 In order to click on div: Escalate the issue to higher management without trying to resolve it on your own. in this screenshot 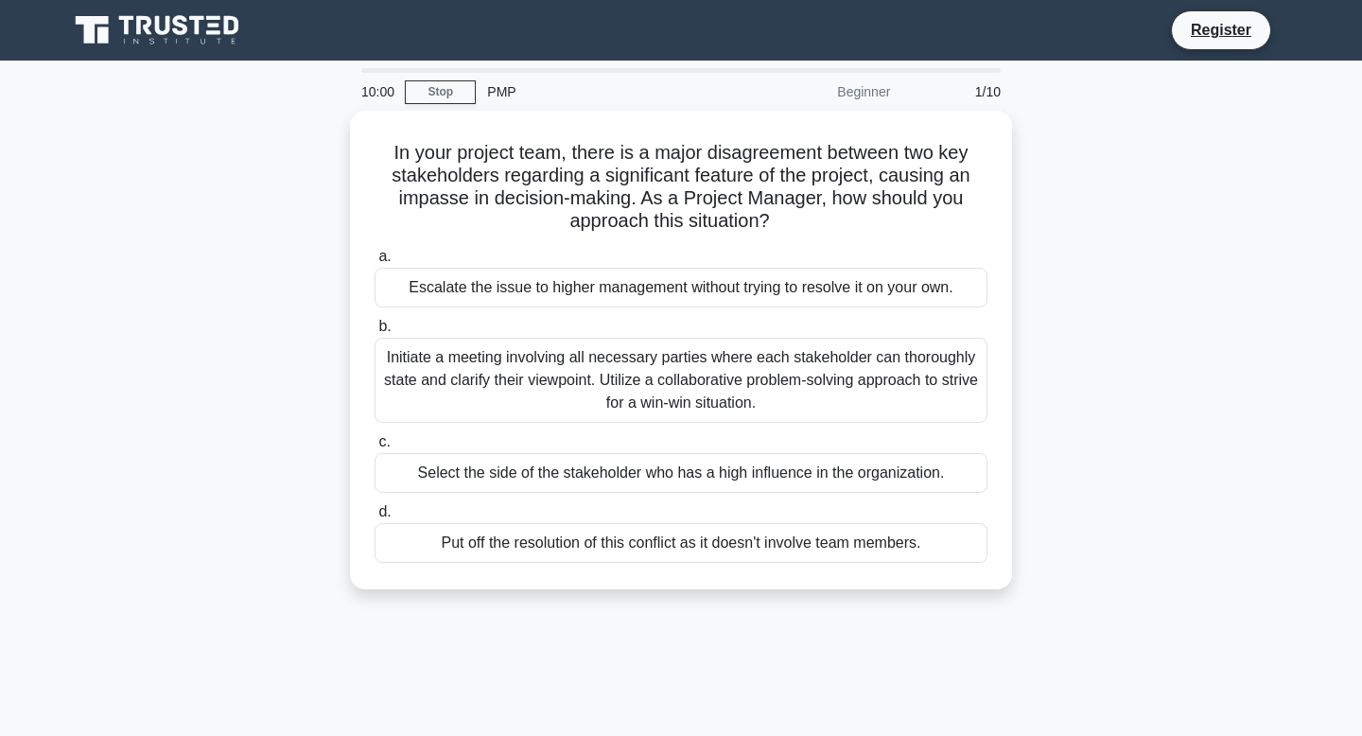, I will do `click(681, 288)`.